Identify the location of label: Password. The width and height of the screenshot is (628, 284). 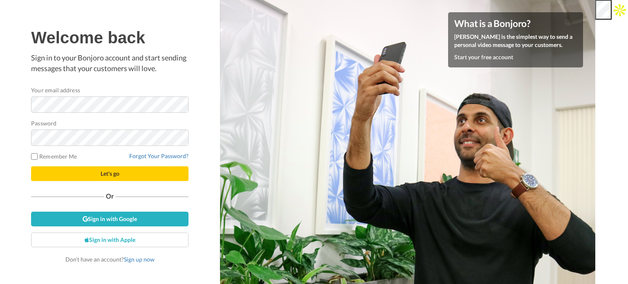
(44, 123).